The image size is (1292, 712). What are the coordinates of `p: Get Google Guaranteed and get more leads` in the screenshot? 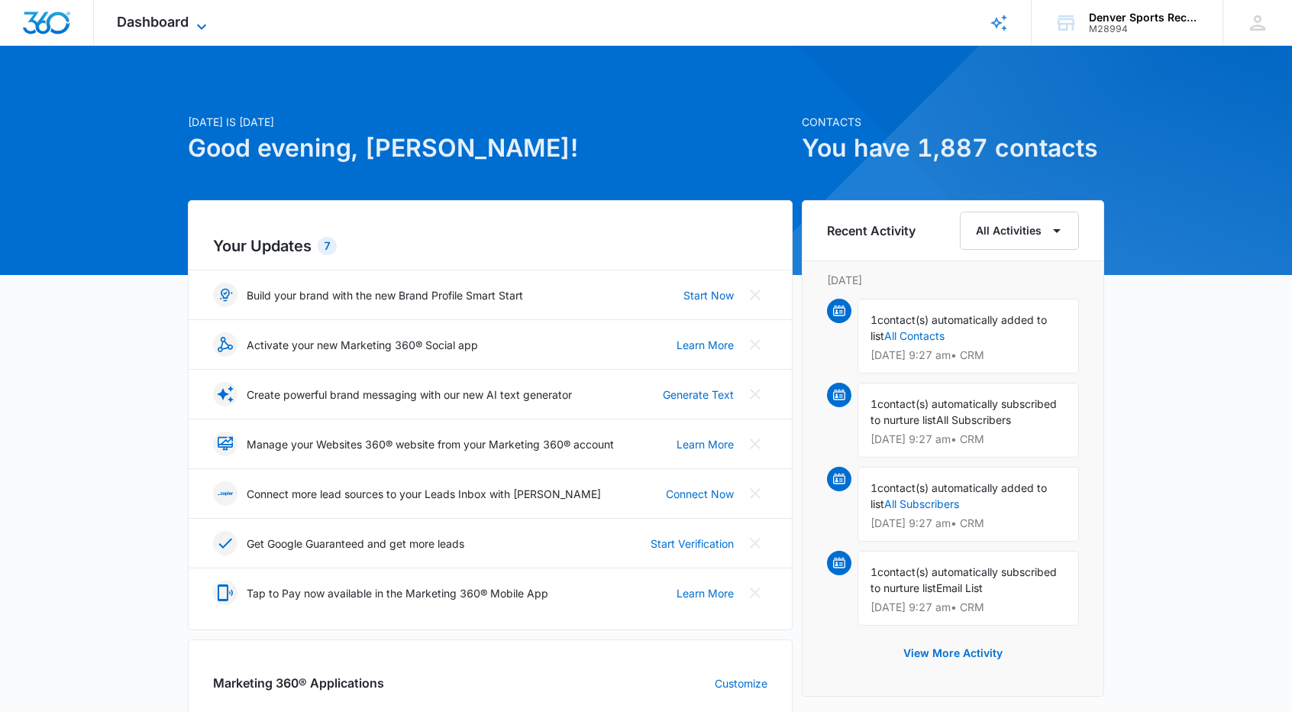 It's located at (355, 543).